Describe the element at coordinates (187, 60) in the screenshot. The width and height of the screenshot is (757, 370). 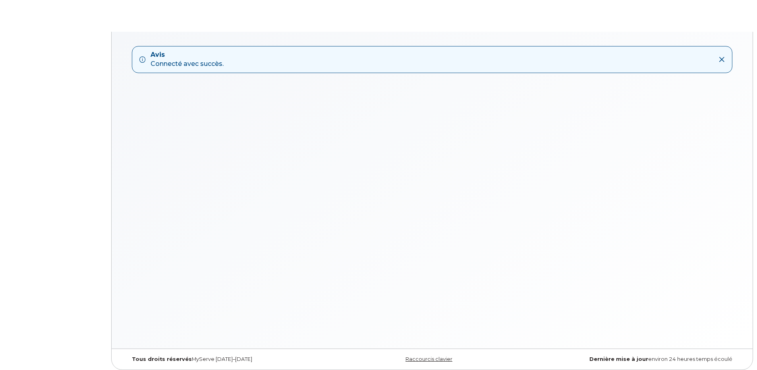
I see `div: Connecté avec succès.` at that location.